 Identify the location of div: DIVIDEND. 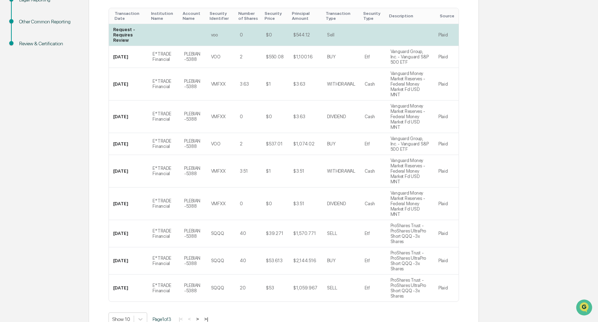
(336, 117).